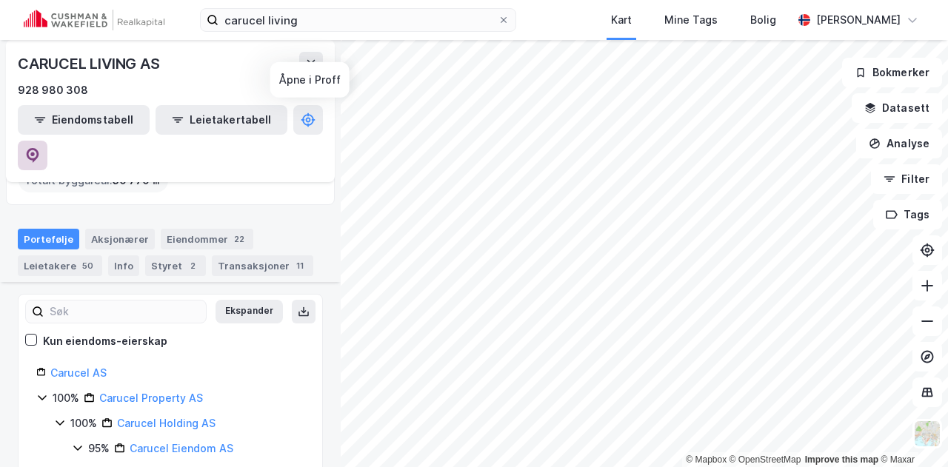 The image size is (948, 467). Describe the element at coordinates (911, 432) in the screenshot. I see `div: Kontrollprogram for chat` at that location.